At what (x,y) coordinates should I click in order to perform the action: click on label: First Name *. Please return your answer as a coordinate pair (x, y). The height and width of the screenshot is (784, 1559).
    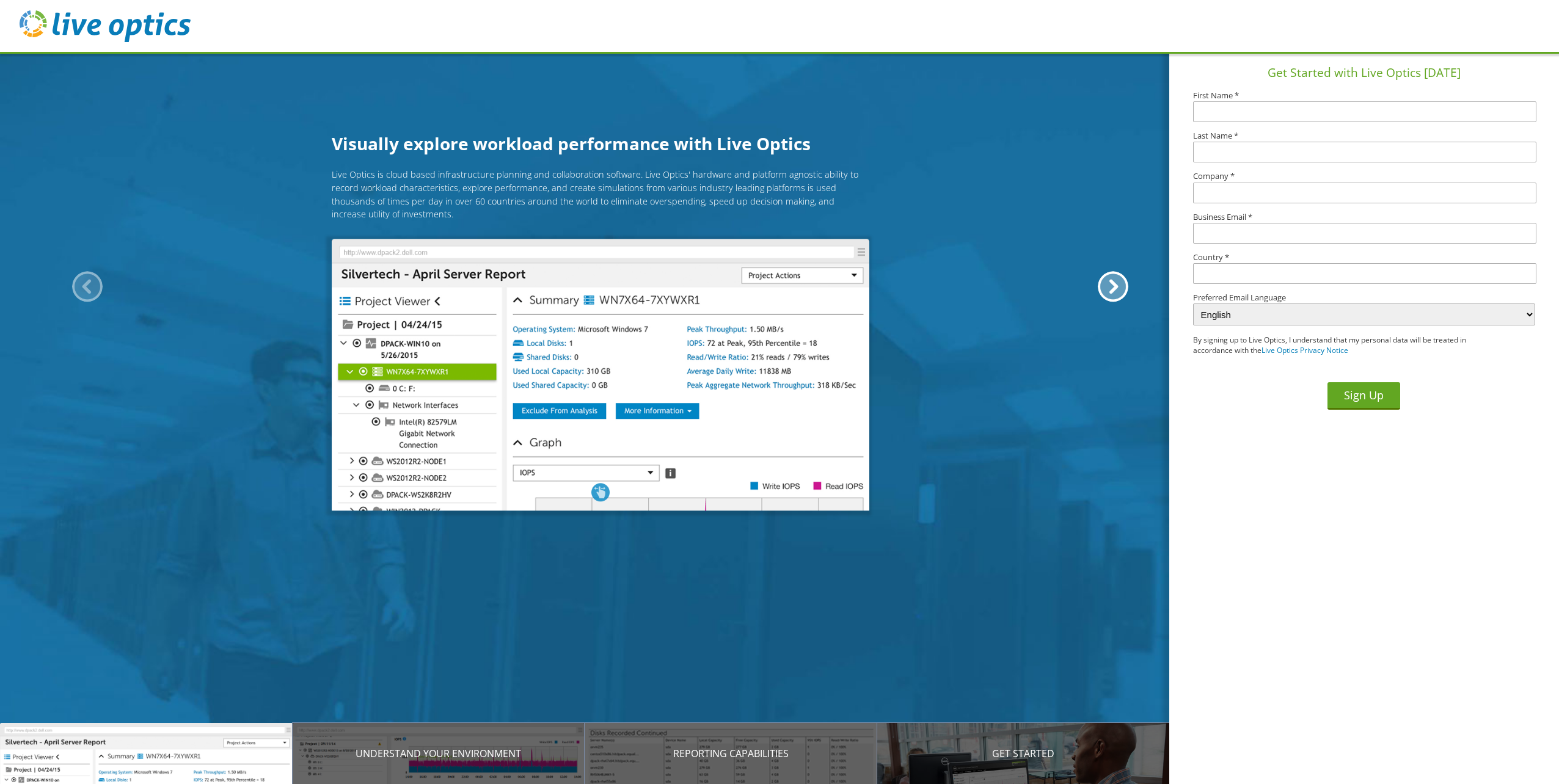
    Looking at the image, I should click on (1364, 95).